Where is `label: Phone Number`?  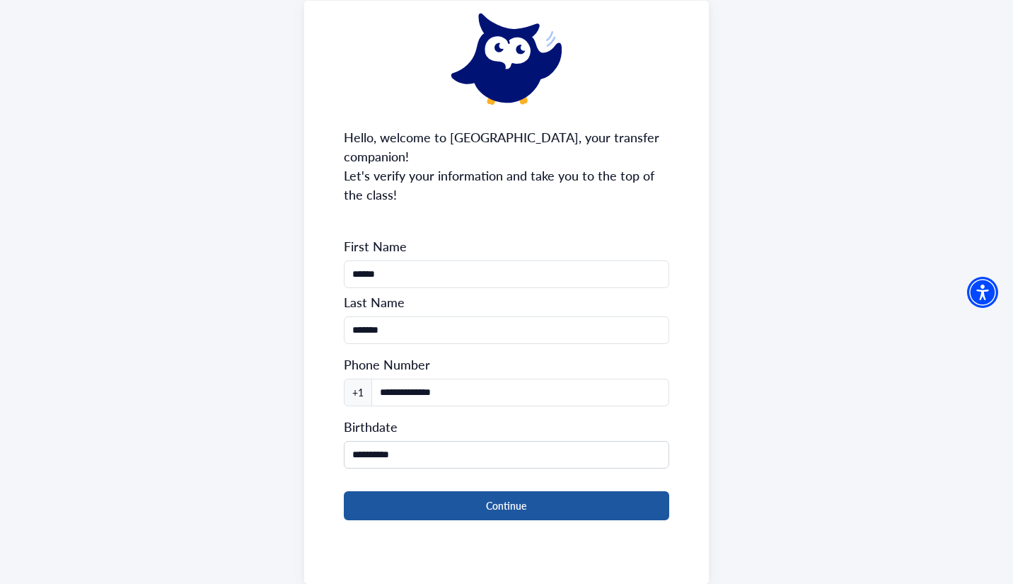
label: Phone Number is located at coordinates (387, 364).